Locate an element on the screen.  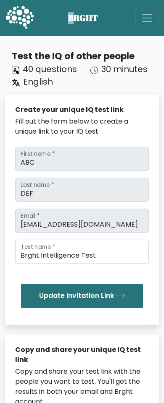
span: 30 minutes is located at coordinates (124, 69).